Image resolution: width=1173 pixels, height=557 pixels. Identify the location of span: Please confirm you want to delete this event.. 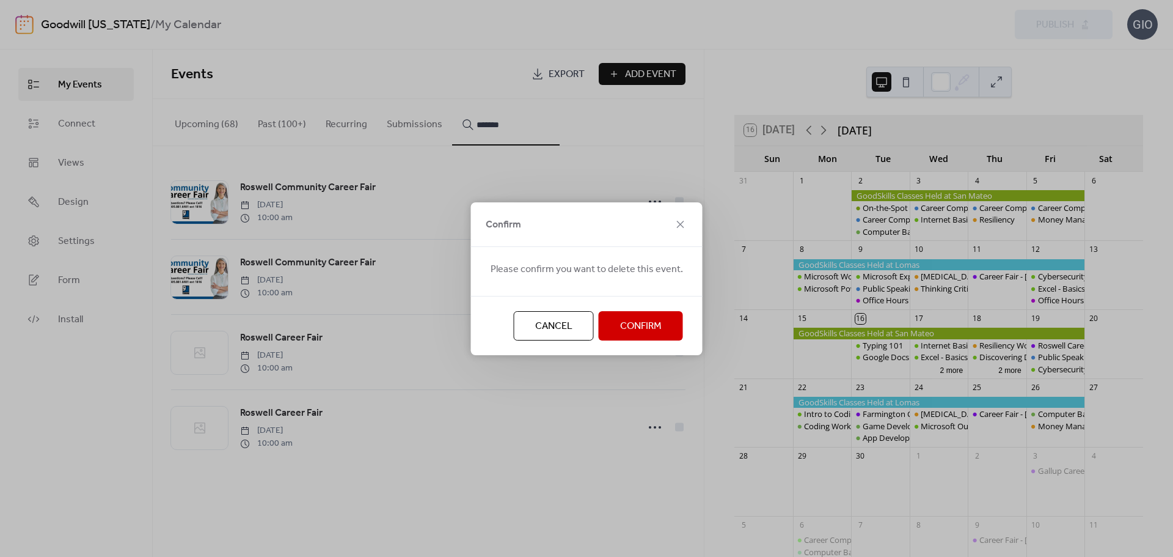
(587, 269).